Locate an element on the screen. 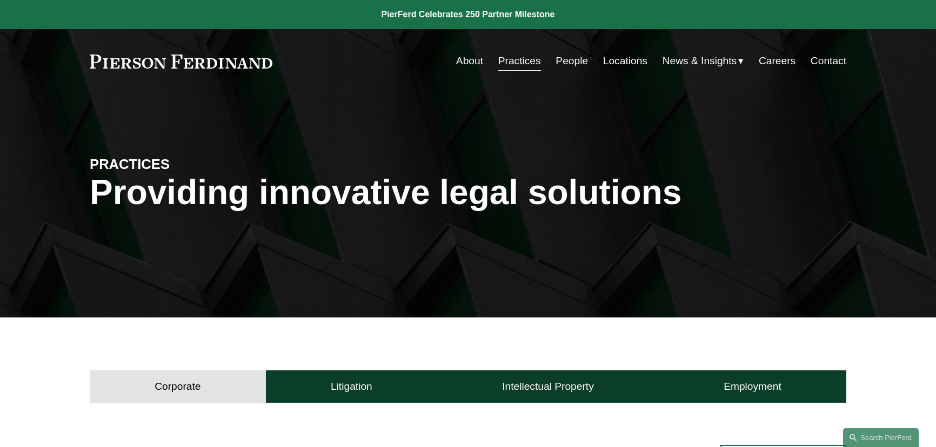 Image resolution: width=936 pixels, height=447 pixels. h1: Providing innovative legal solutions is located at coordinates (468, 192).